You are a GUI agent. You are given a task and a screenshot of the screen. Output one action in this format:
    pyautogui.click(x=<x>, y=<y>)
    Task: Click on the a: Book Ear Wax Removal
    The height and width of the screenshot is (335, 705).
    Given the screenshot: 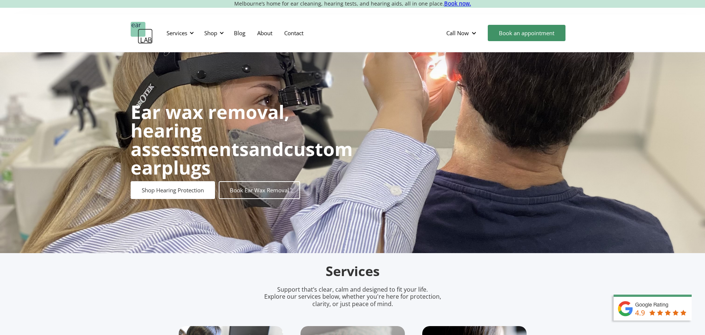 What is the action you would take?
    pyautogui.click(x=260, y=190)
    